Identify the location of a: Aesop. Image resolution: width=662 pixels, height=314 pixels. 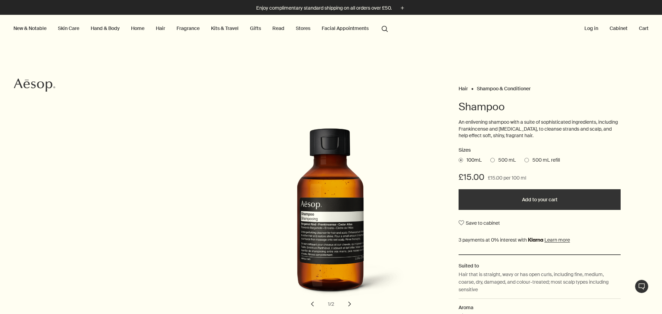
(34, 86).